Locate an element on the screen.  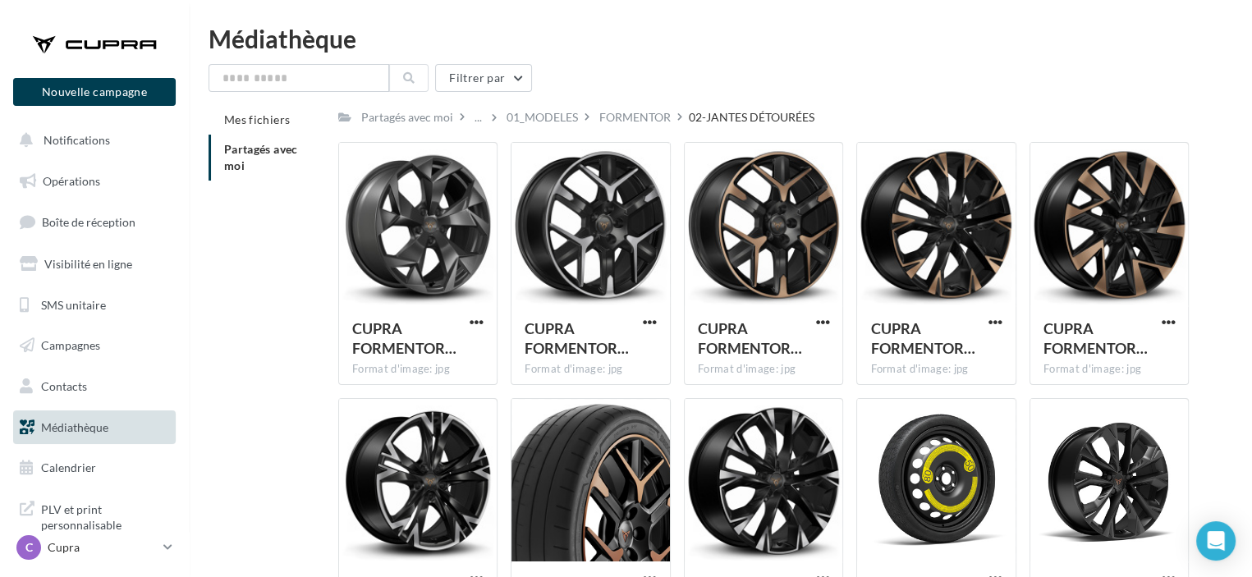
a: Contacts is located at coordinates (94, 387).